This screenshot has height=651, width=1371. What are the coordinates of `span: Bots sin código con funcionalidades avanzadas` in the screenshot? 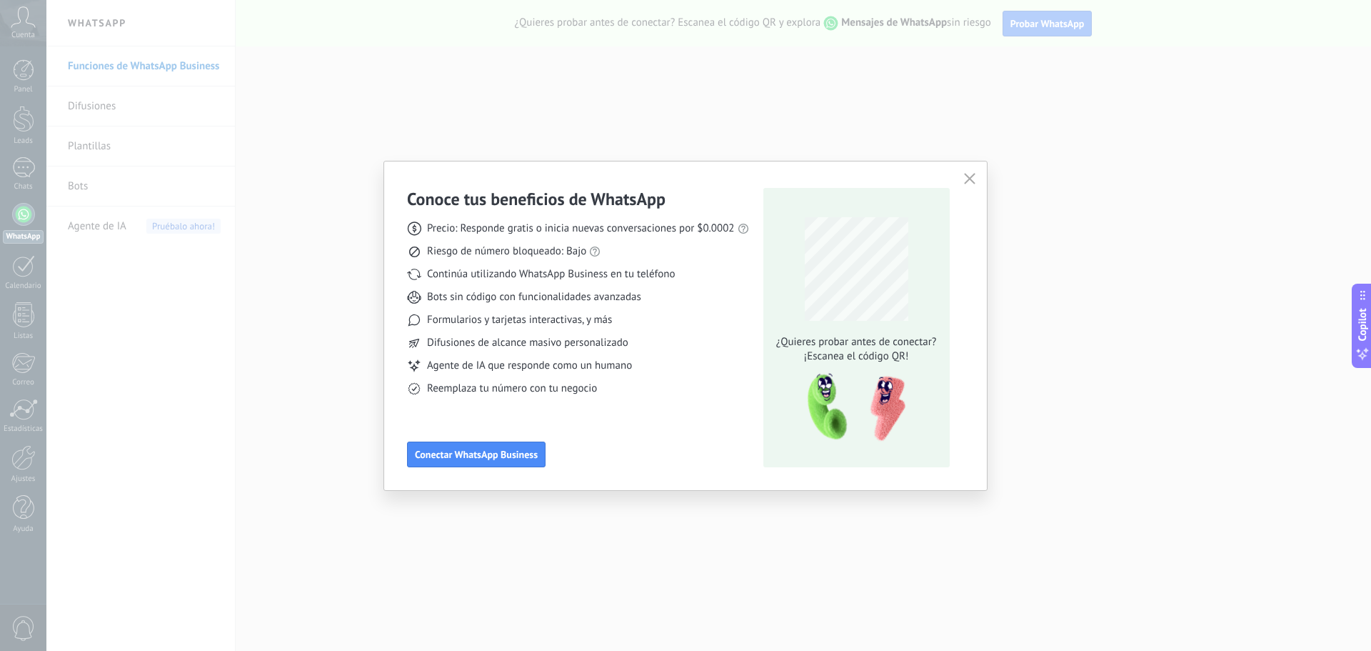 It's located at (534, 297).